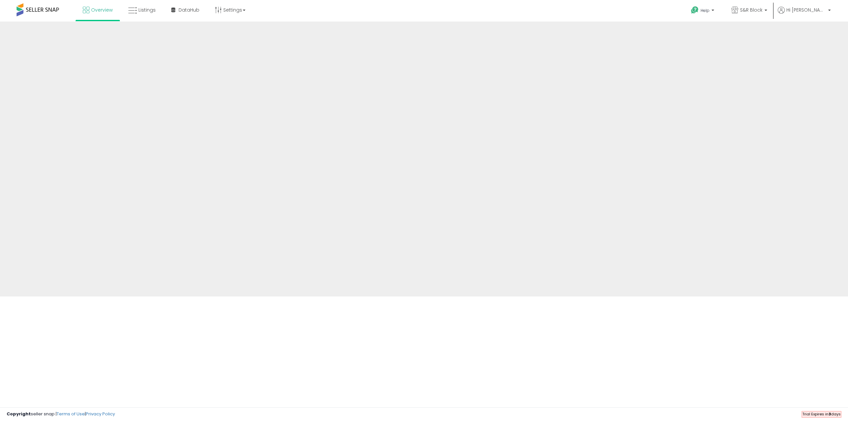  What do you see at coordinates (147, 10) in the screenshot?
I see `span: Listings` at bounding box center [147, 10].